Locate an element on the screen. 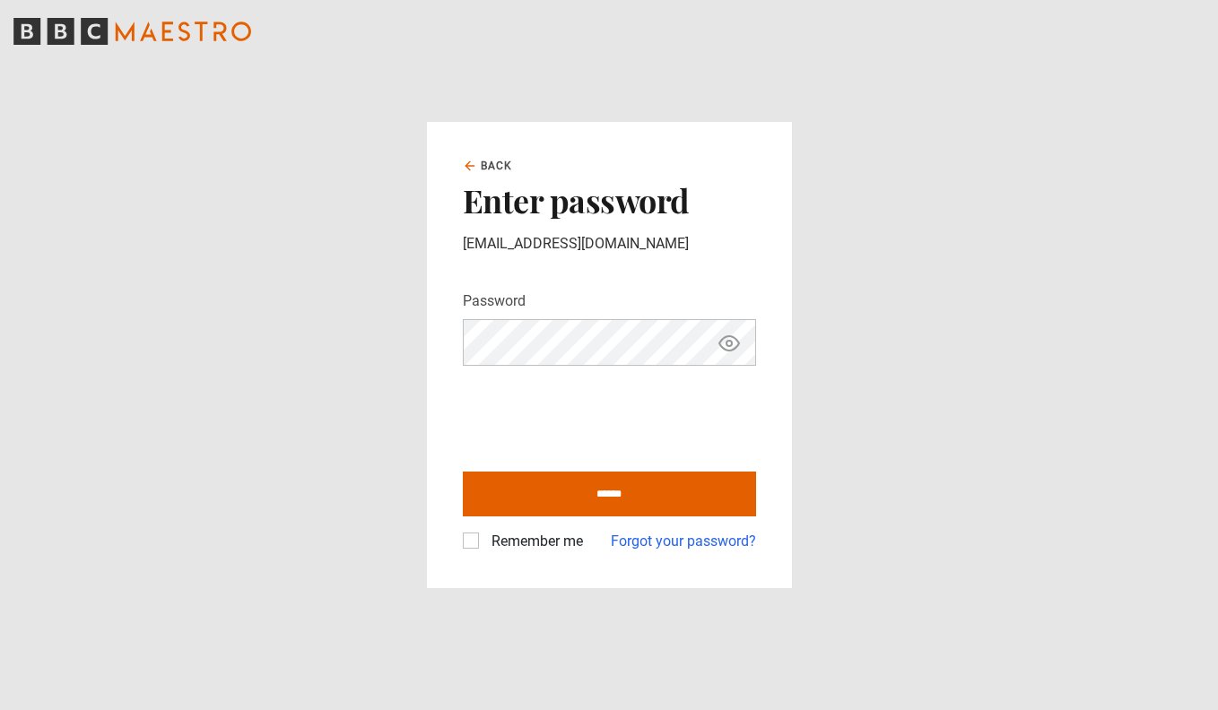 The width and height of the screenshot is (1218, 710). label: Password is located at coordinates (494, 301).